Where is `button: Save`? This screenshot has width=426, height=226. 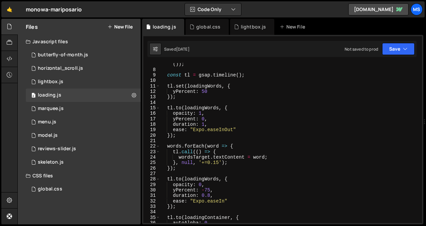
button: Save is located at coordinates (398, 49).